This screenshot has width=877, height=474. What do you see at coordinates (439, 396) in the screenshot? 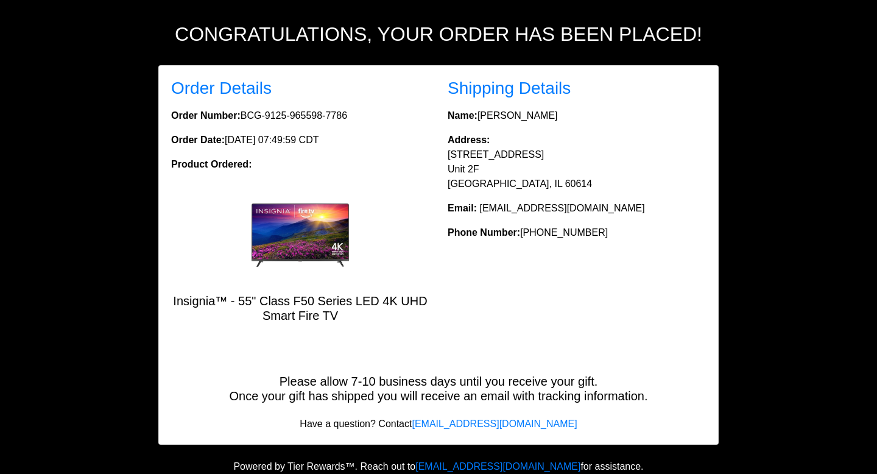
I see `h5: Once your gift has shipped you will receive an email with tracking information.` at bounding box center [439, 396].